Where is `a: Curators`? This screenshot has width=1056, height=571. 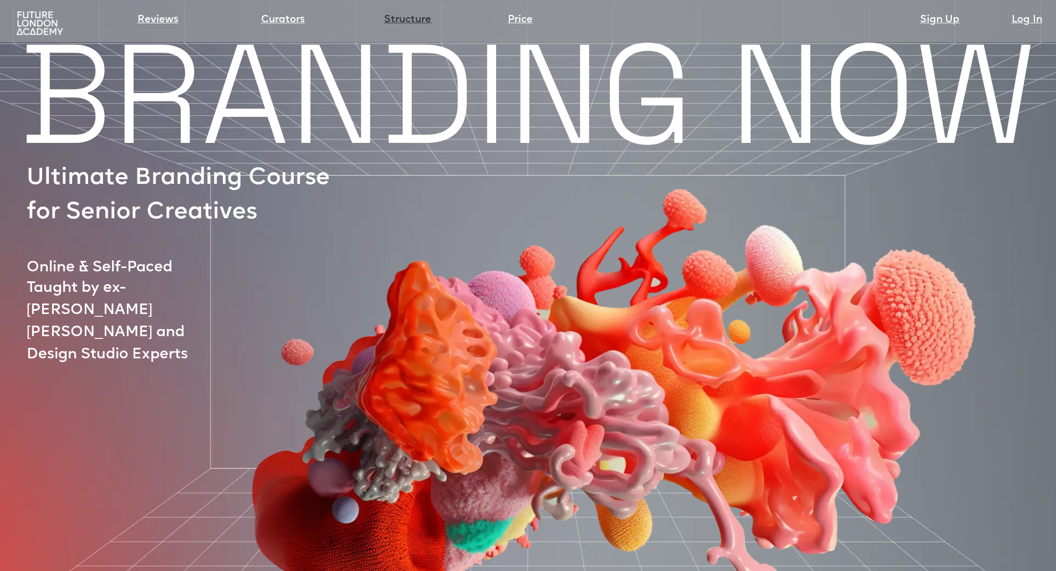 a: Curators is located at coordinates (283, 20).